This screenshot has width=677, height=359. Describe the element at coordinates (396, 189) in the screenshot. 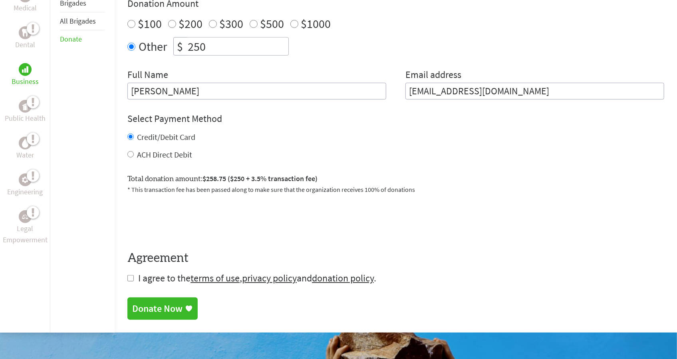

I see `p: * This transaction fee has been passed along to make sure that the organization receives 100% of ...` at that location.